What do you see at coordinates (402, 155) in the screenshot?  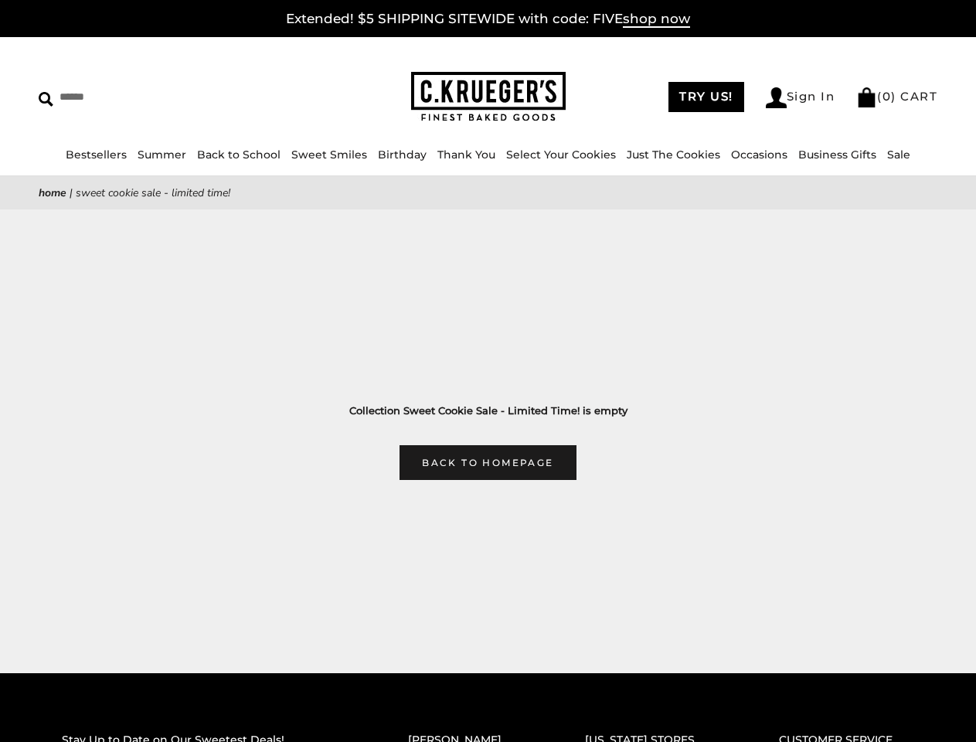 I see `a: Birthday` at bounding box center [402, 155].